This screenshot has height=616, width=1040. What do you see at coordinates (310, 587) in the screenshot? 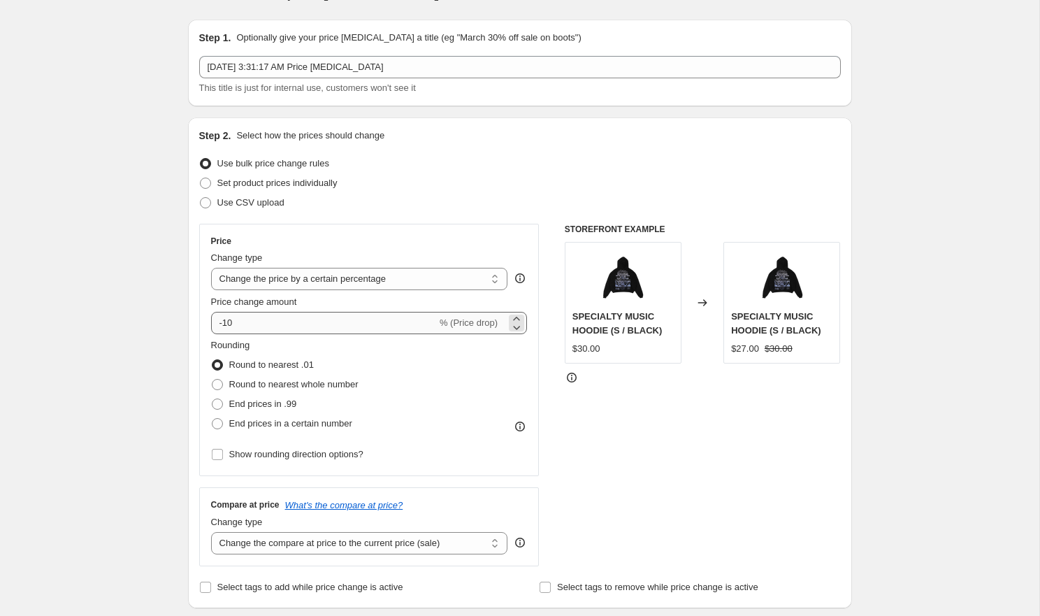
I see `span: Select tags to add while price change is active` at bounding box center [310, 587].